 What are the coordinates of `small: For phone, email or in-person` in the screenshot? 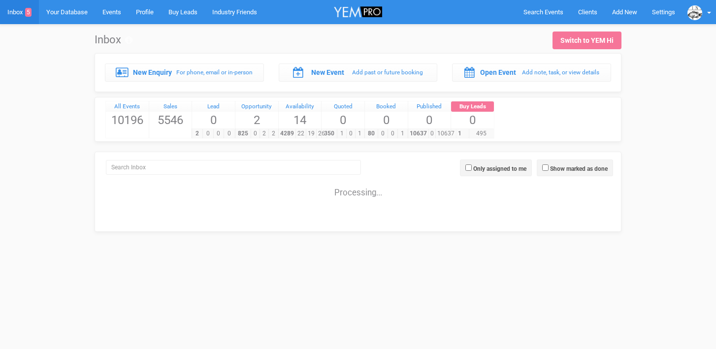 It's located at (214, 72).